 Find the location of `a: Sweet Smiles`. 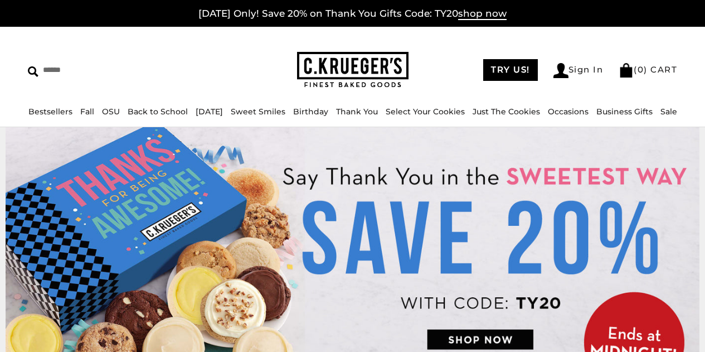

a: Sweet Smiles is located at coordinates (258, 112).